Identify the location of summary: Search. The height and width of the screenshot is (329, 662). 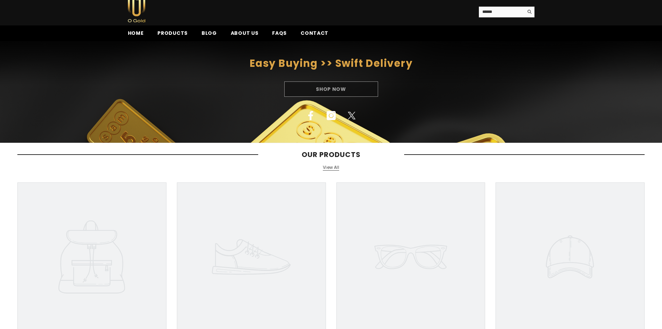
(507, 12).